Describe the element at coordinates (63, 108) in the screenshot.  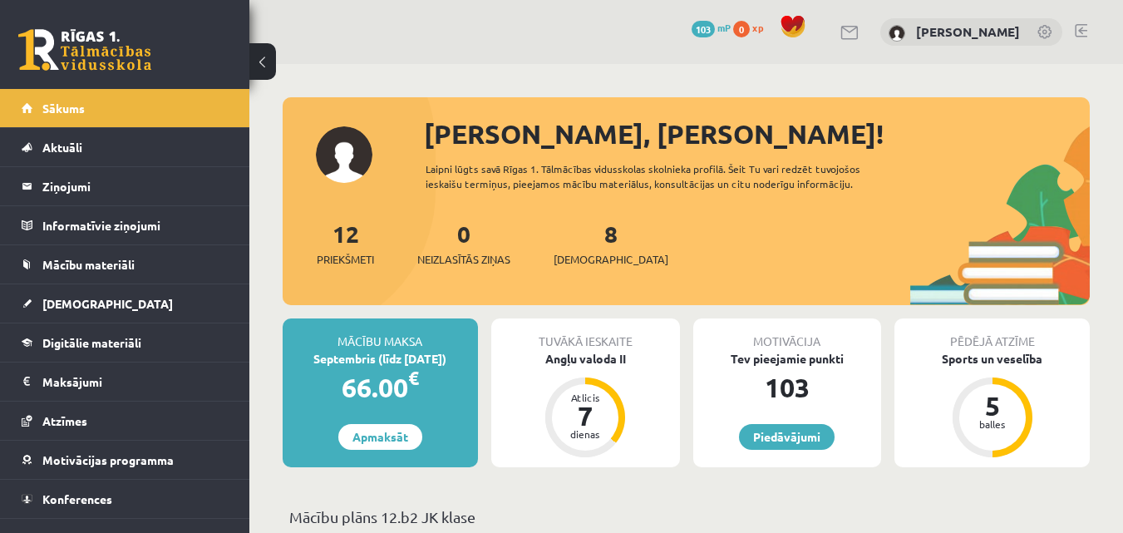
I see `span: Sākums` at that location.